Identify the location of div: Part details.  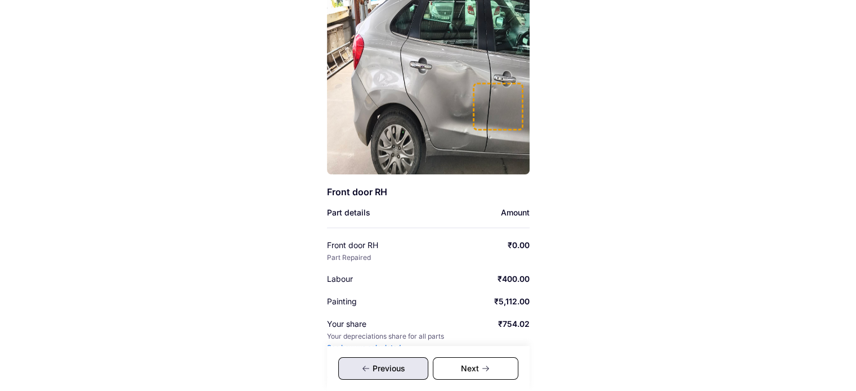
(348, 213).